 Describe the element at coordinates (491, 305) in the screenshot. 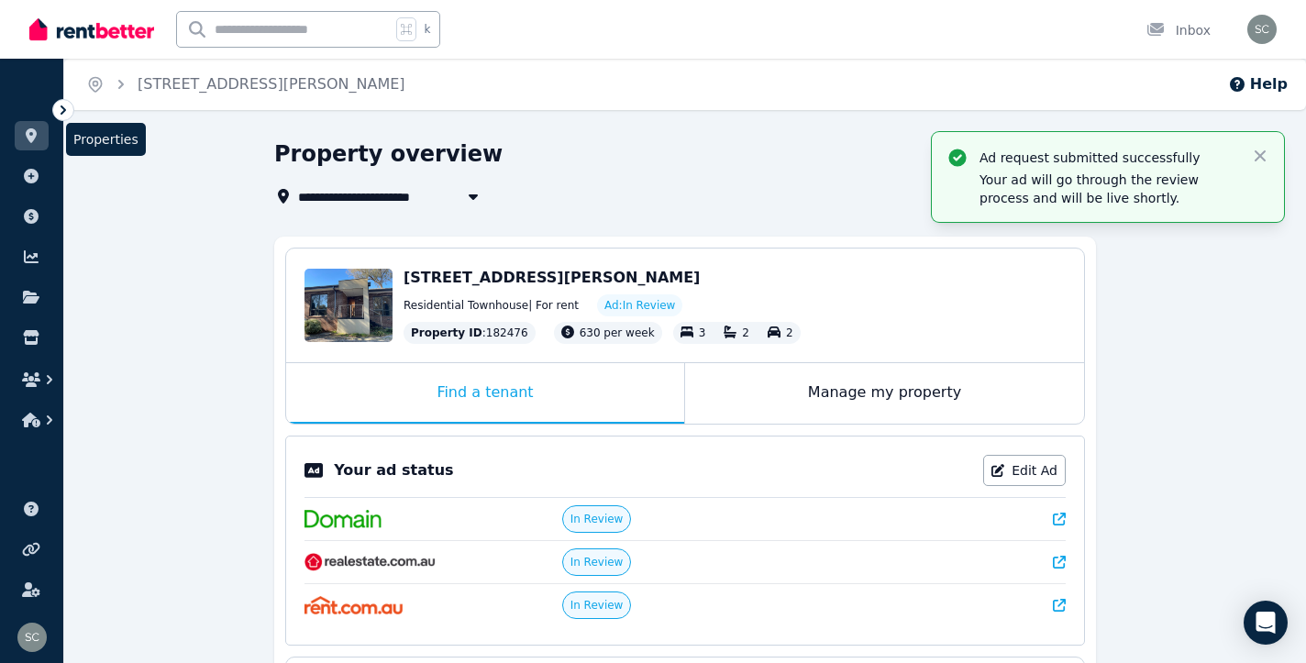

I see `span: Residential Townhouse | For rent` at that location.